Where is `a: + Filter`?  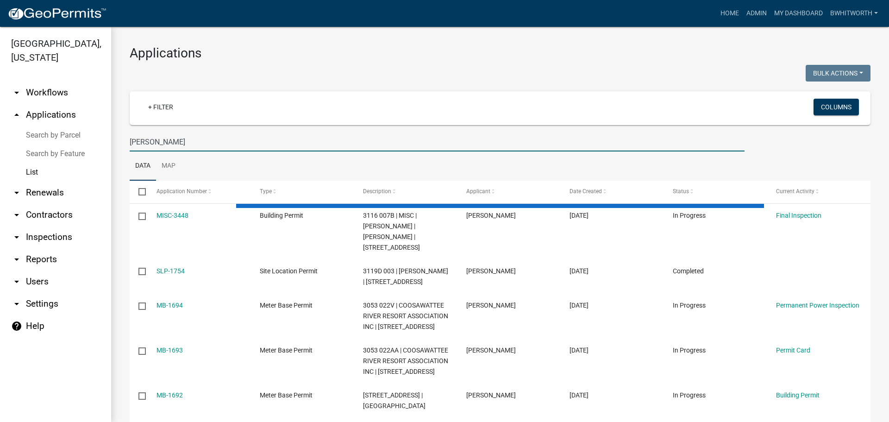
a: + Filter is located at coordinates (161, 107).